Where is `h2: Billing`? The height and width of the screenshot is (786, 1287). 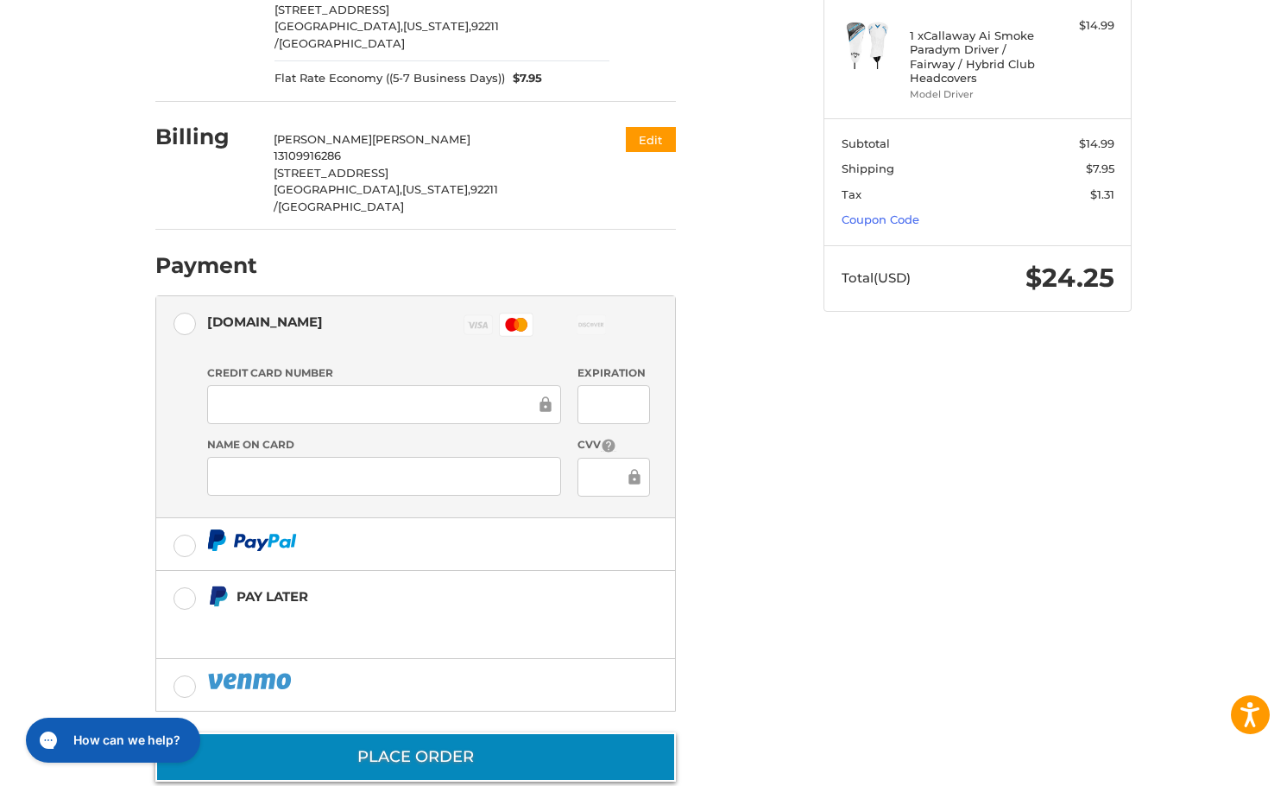 h2: Billing is located at coordinates (205, 136).